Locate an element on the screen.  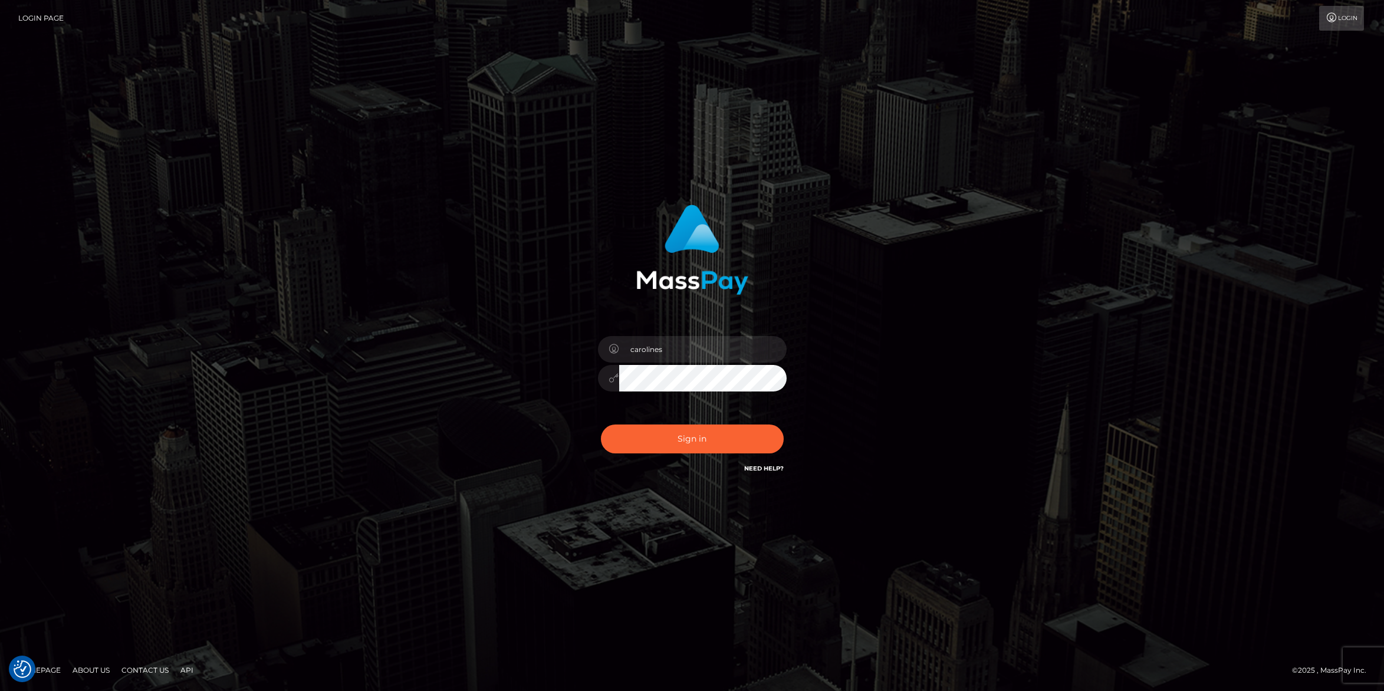
input: Username... is located at coordinates (703, 349).